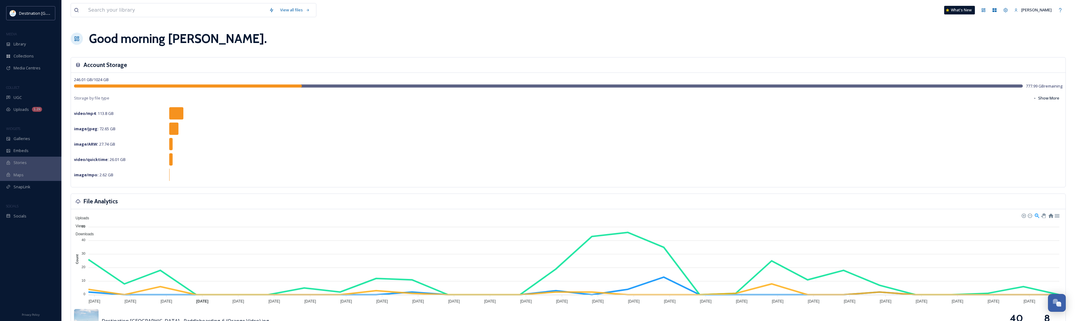 Image resolution: width=1075 pixels, height=321 pixels. Describe the element at coordinates (960, 10) in the screenshot. I see `div: What's New` at that location.